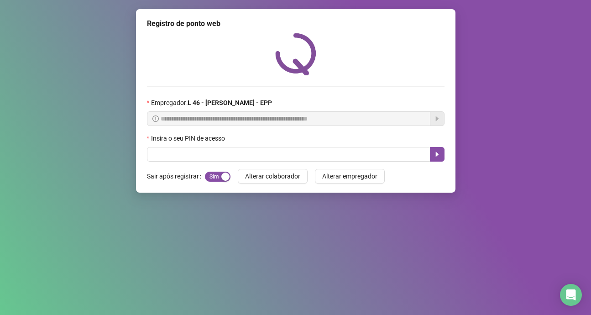 The height and width of the screenshot is (315, 591). What do you see at coordinates (211, 103) in the screenshot?
I see `span: Empregador :` at bounding box center [211, 103].